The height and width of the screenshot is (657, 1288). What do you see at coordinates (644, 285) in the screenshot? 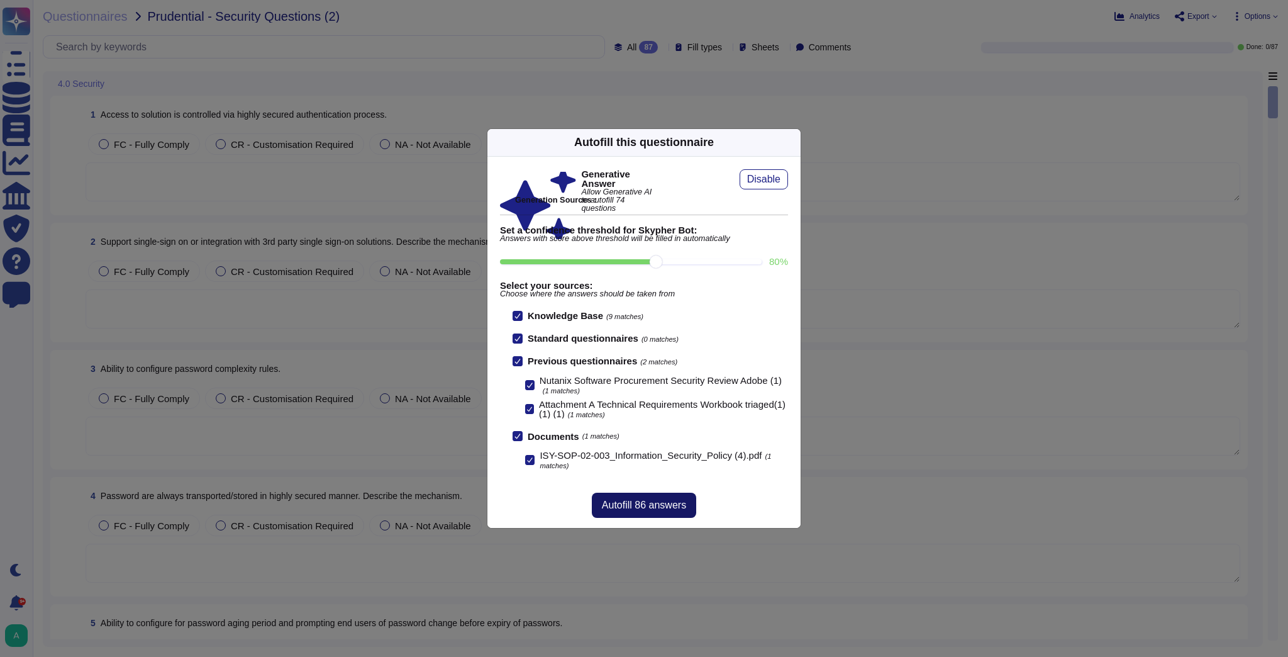
I see `b: Select your sources:` at bounding box center [644, 285].